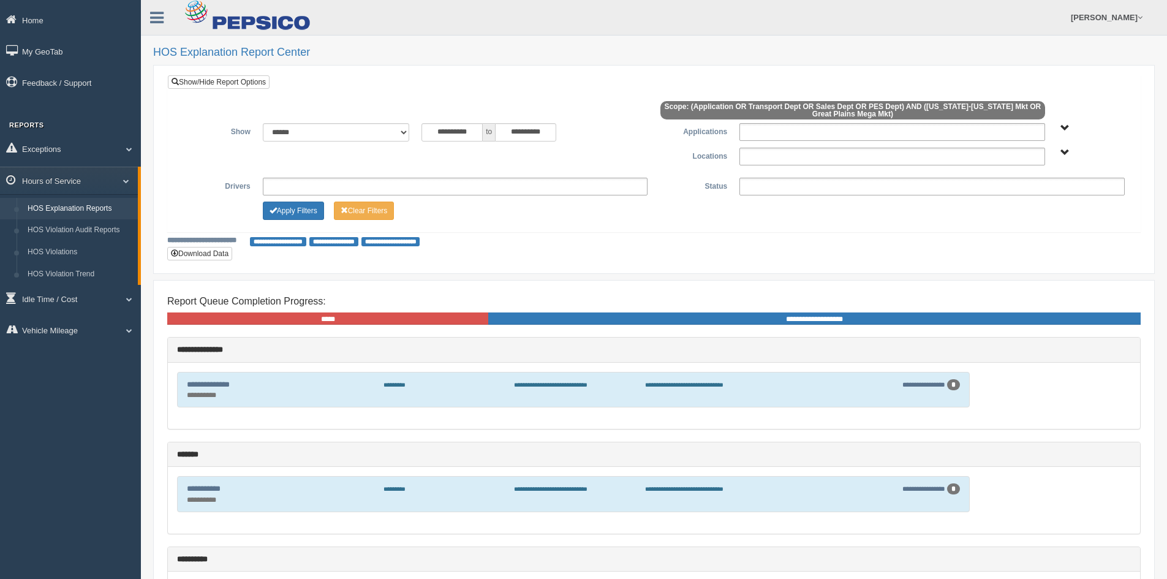 This screenshot has height=579, width=1167. I want to click on h2: HOS Explanation Report Center, so click(653, 53).